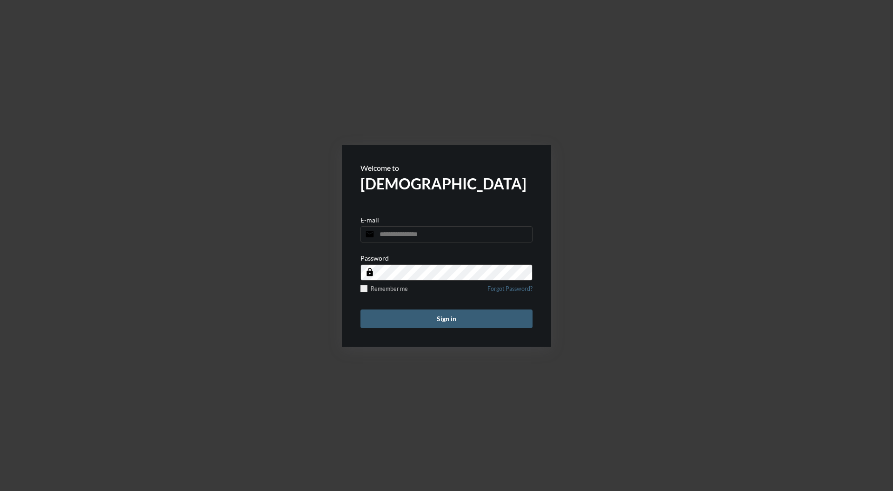 Image resolution: width=893 pixels, height=491 pixels. I want to click on p: Welcome to, so click(447, 168).